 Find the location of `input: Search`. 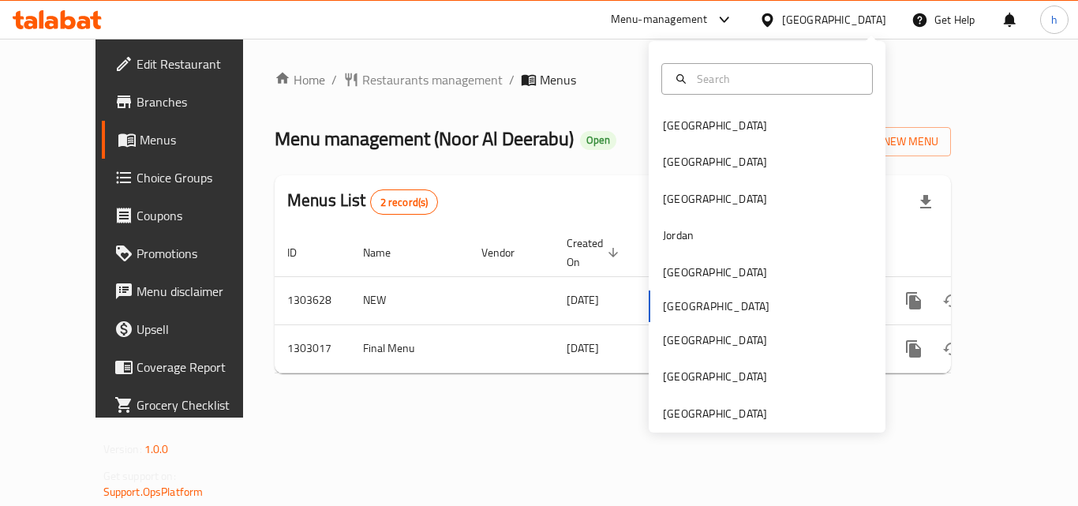

input: Search is located at coordinates (777, 79).